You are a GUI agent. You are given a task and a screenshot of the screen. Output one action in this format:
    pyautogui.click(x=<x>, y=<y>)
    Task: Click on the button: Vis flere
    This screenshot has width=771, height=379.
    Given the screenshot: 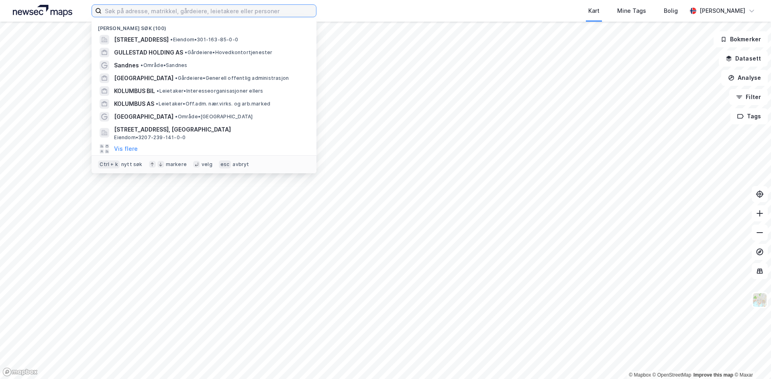 What is the action you would take?
    pyautogui.click(x=126, y=149)
    